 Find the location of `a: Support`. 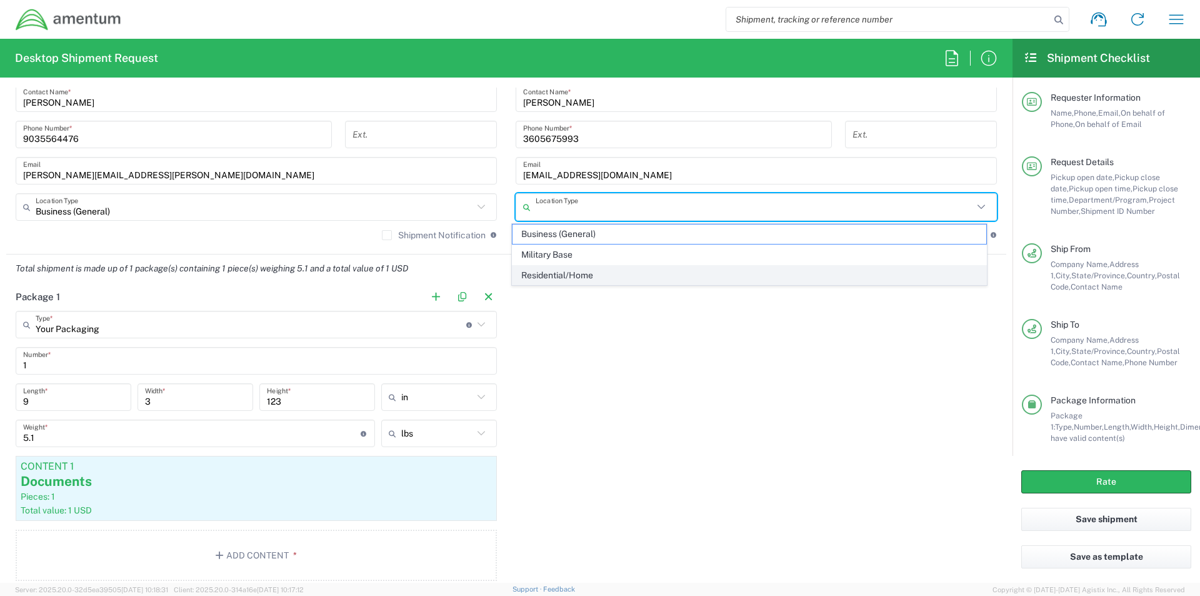

a: Support is located at coordinates (528, 589).